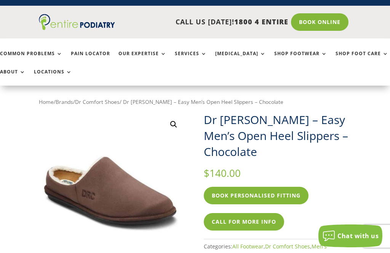  I want to click on a: Pain Locator, so click(90, 59).